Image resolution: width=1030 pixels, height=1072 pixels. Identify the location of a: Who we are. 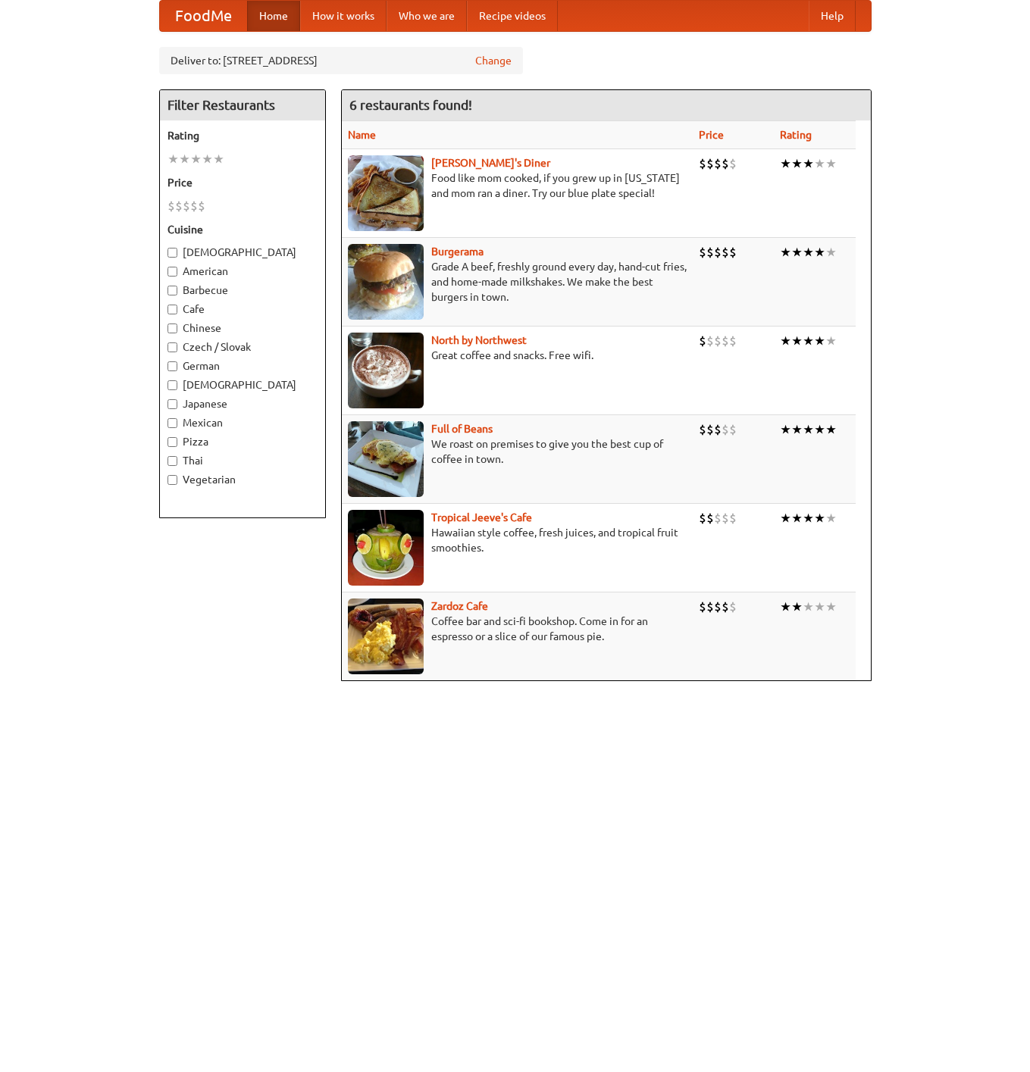
(427, 16).